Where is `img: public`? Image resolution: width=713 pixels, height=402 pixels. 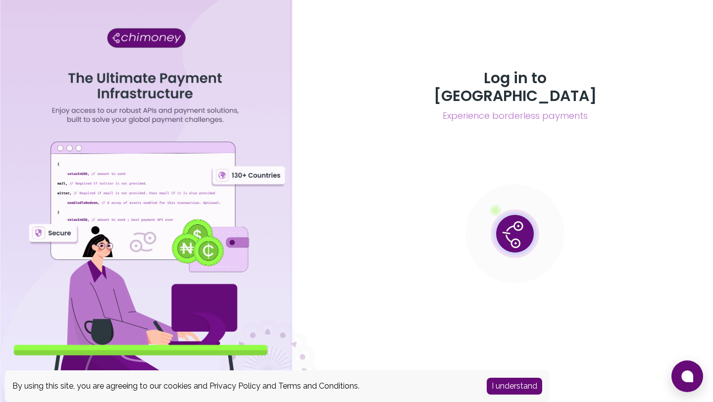 img: public is located at coordinates (515, 234).